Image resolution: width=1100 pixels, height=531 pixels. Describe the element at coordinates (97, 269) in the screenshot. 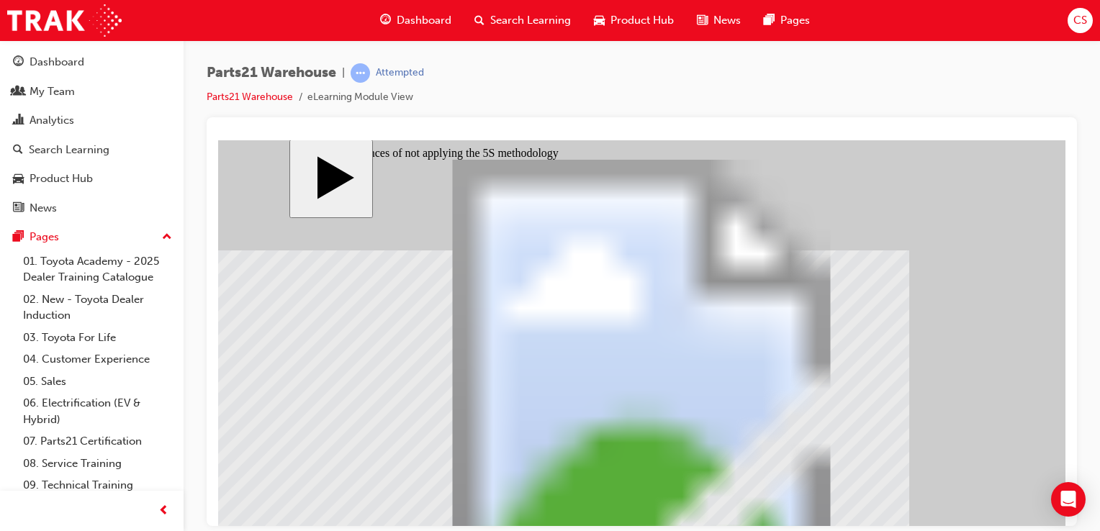

I see `a: 01. Toyota Academy - 2025 Dealer Training Catalogue` at that location.